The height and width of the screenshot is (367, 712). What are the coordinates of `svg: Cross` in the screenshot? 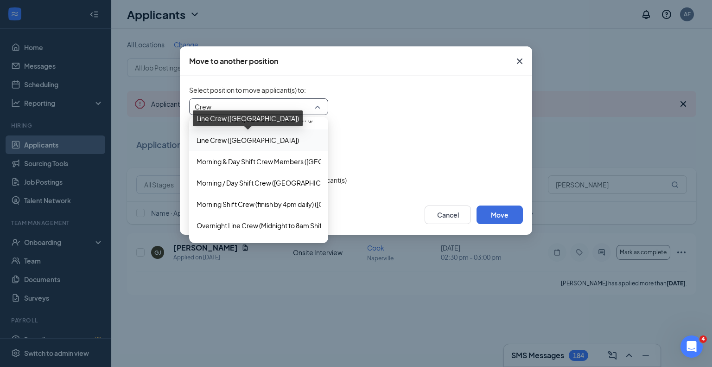 It's located at (520, 61).